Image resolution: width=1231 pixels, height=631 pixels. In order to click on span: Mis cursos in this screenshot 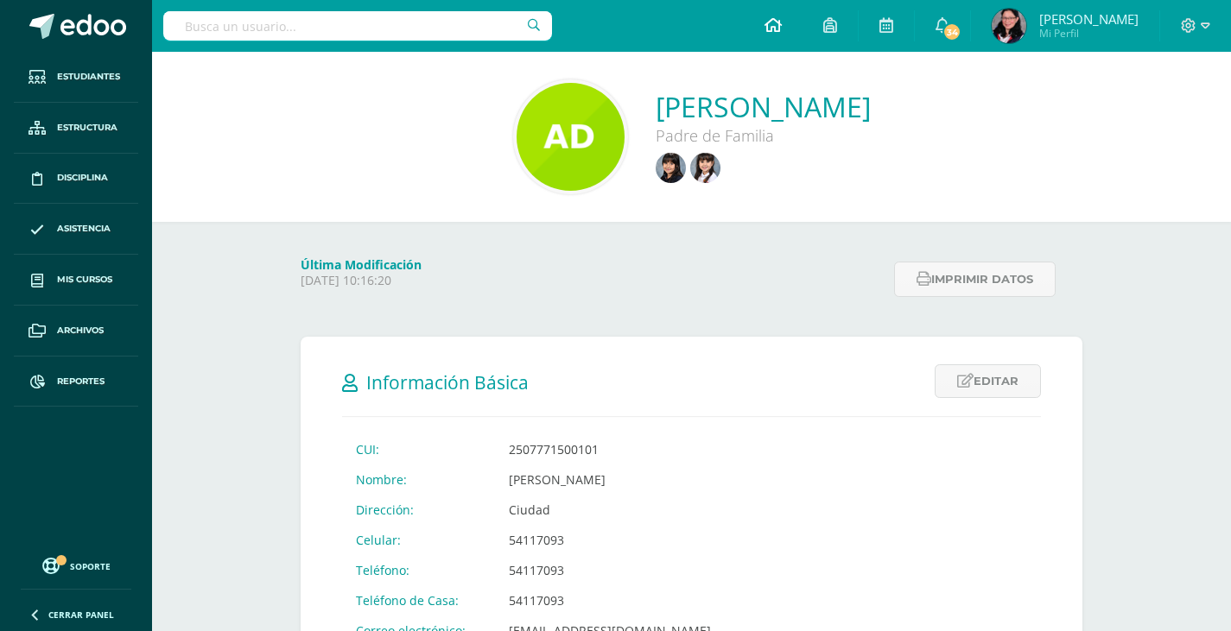, I will do `click(85, 280)`.